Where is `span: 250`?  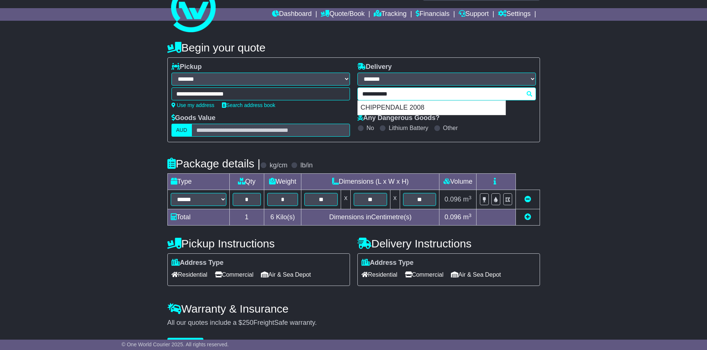
span: 250 is located at coordinates (248, 323).